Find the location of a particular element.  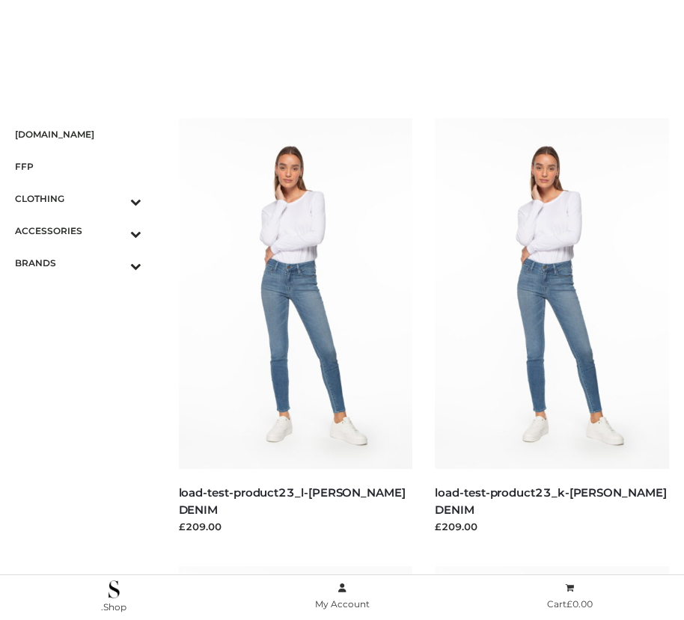

span: My Account is located at coordinates (342, 604).